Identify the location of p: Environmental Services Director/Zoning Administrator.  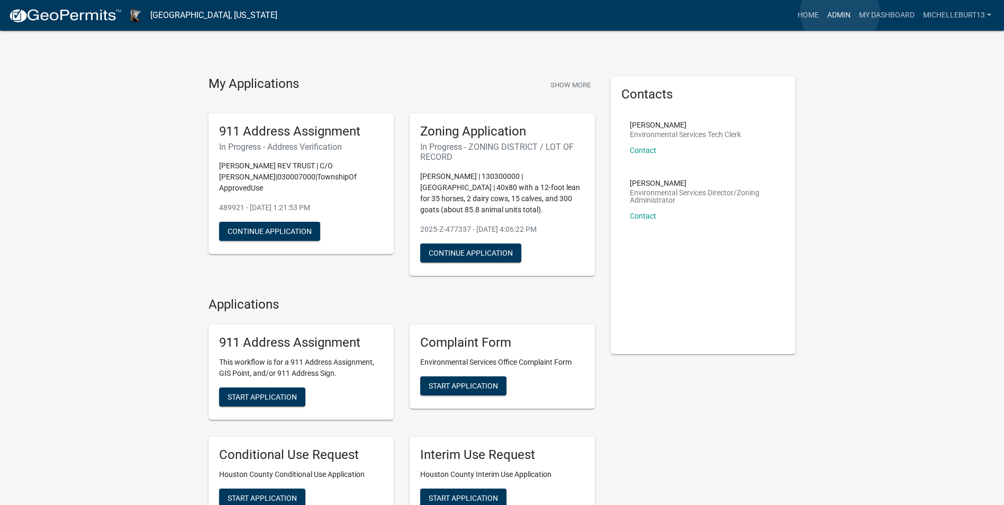
(703, 196).